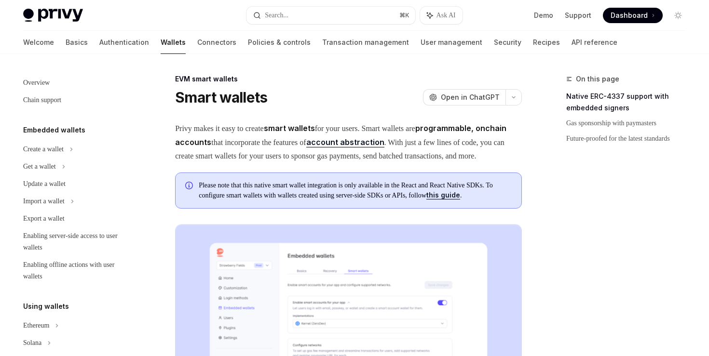 Image resolution: width=709 pixels, height=356 pixels. What do you see at coordinates (217, 42) in the screenshot?
I see `a: Connectors` at bounding box center [217, 42].